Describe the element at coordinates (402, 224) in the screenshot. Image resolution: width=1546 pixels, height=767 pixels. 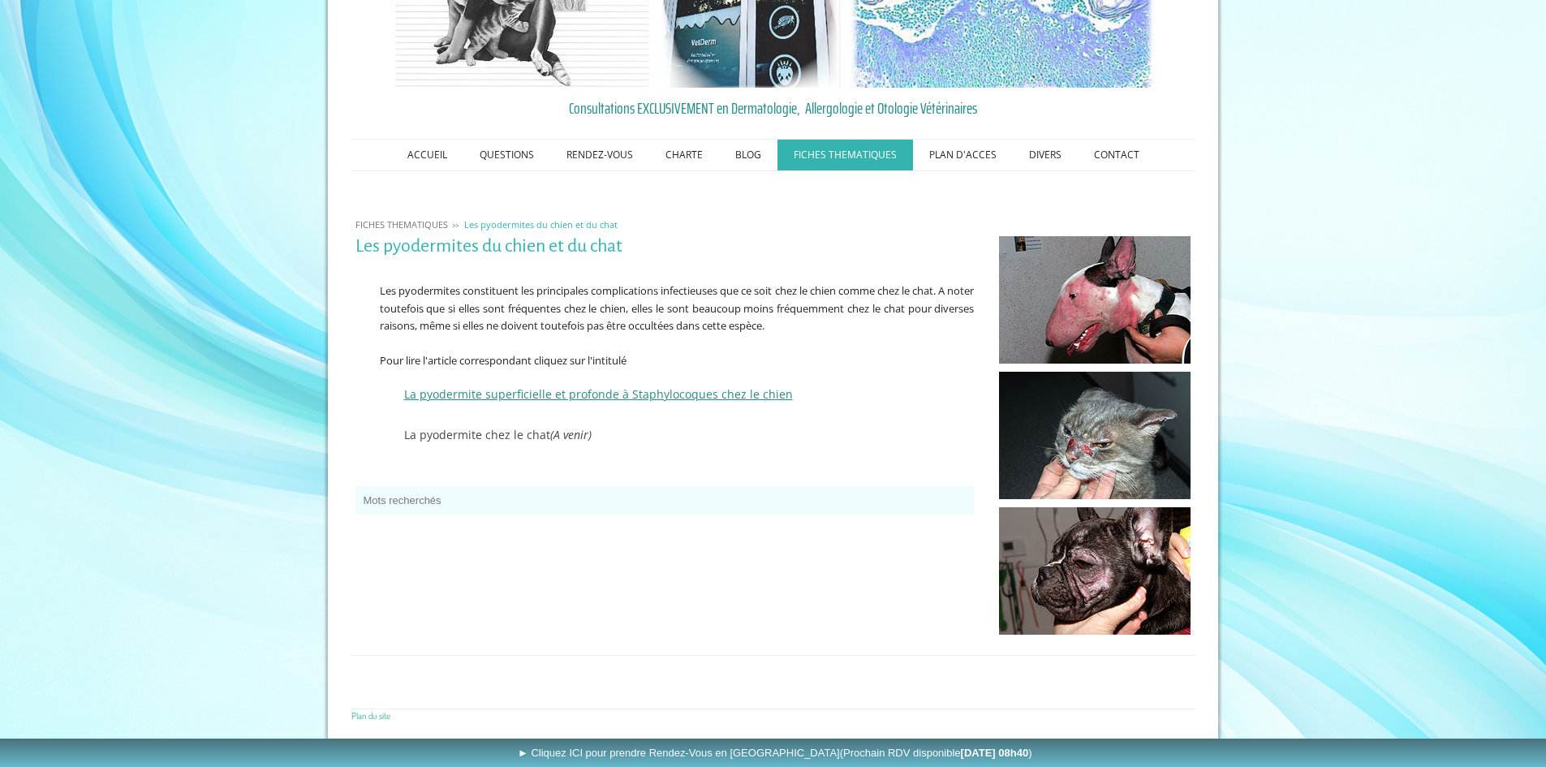
I see `span: FICHES THEMATIQUES` at that location.